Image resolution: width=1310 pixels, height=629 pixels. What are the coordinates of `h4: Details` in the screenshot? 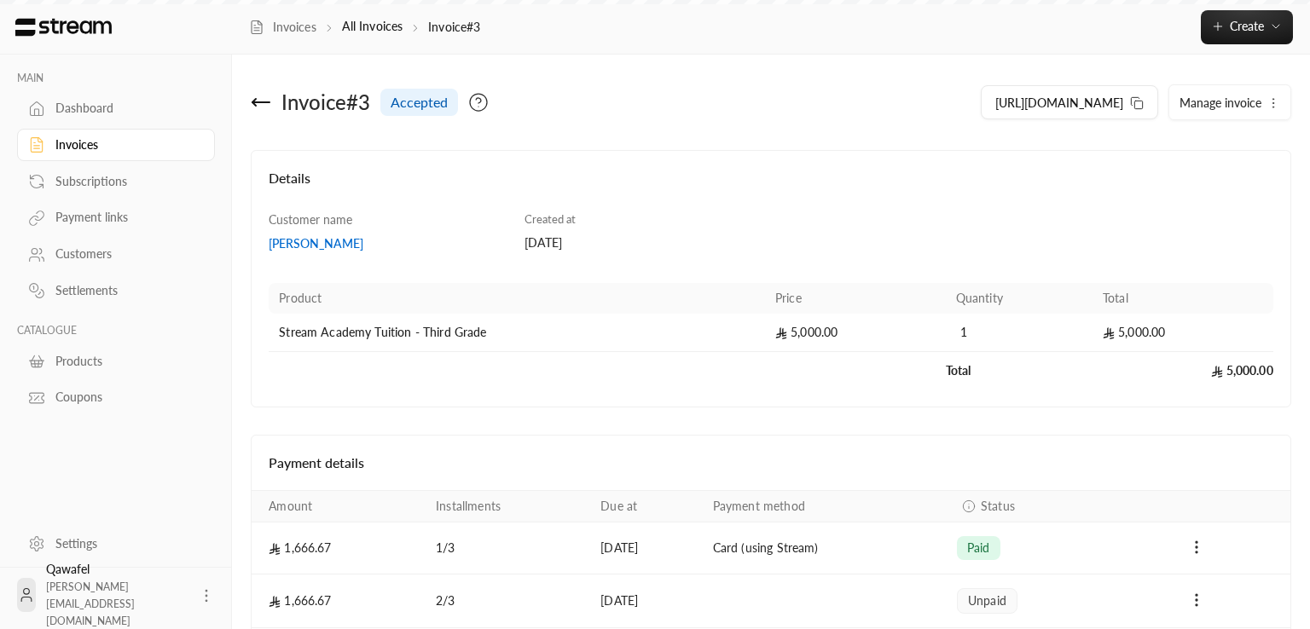 It's located at (771, 187).